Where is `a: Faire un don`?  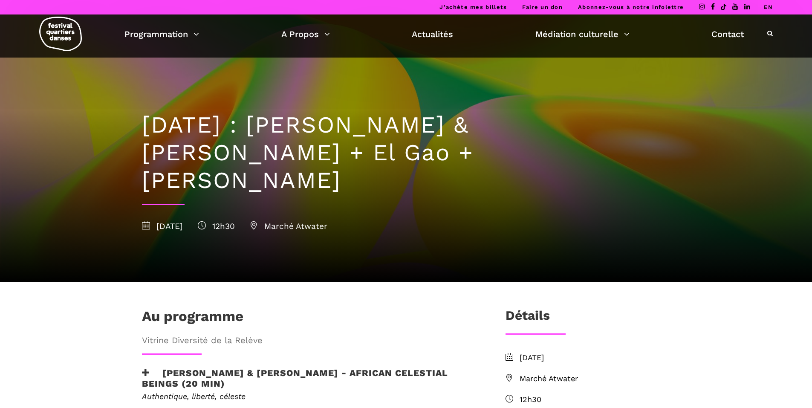 a: Faire un don is located at coordinates (542, 7).